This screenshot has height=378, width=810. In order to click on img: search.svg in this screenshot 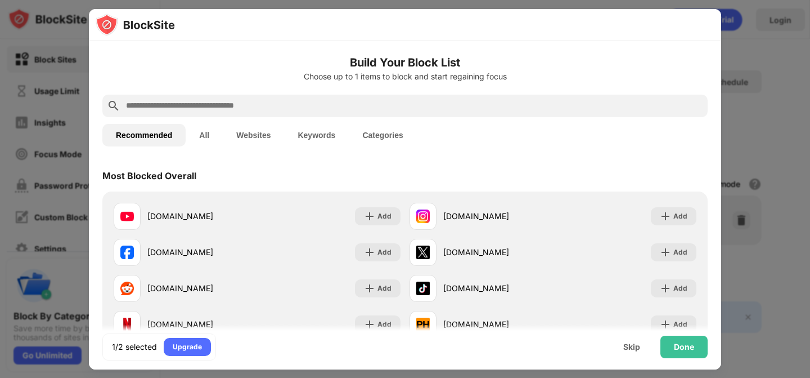, I will do `click(114, 106)`.